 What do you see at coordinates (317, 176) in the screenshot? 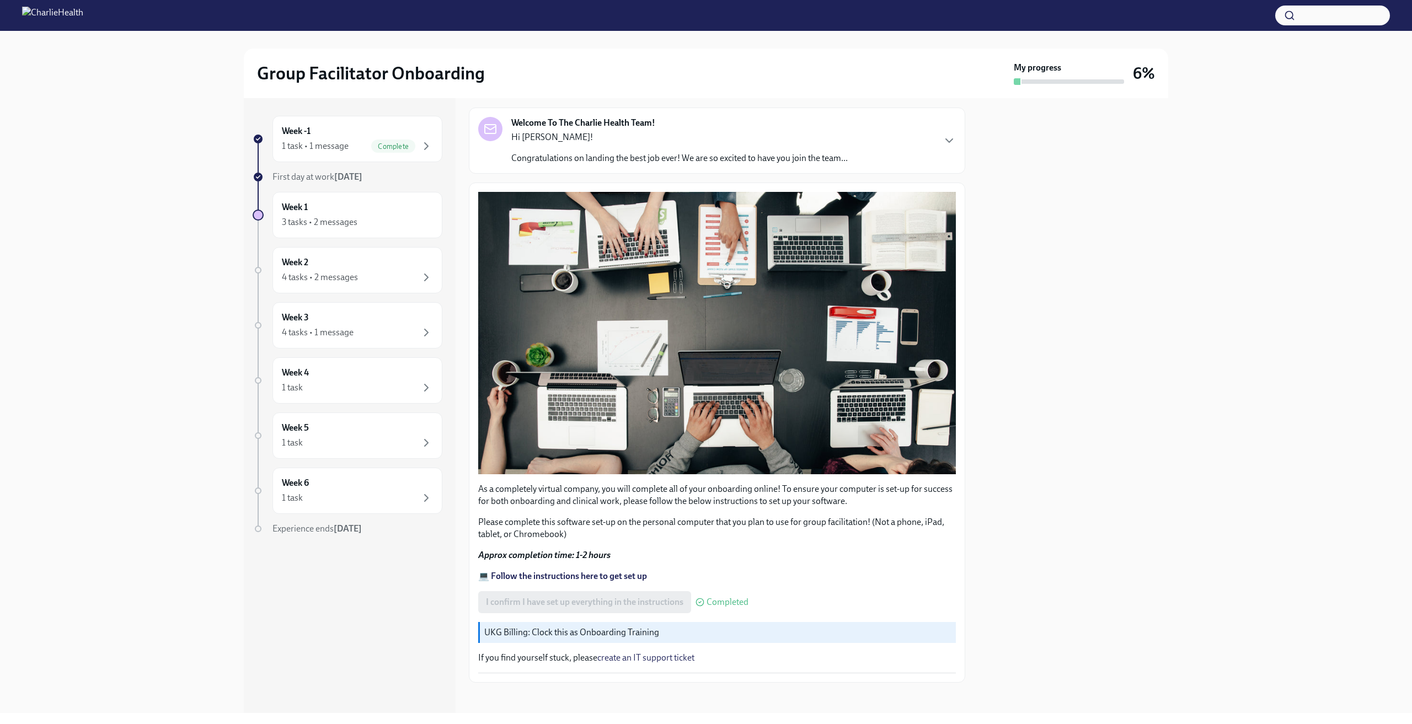
I see `span: First day at work` at bounding box center [317, 176].